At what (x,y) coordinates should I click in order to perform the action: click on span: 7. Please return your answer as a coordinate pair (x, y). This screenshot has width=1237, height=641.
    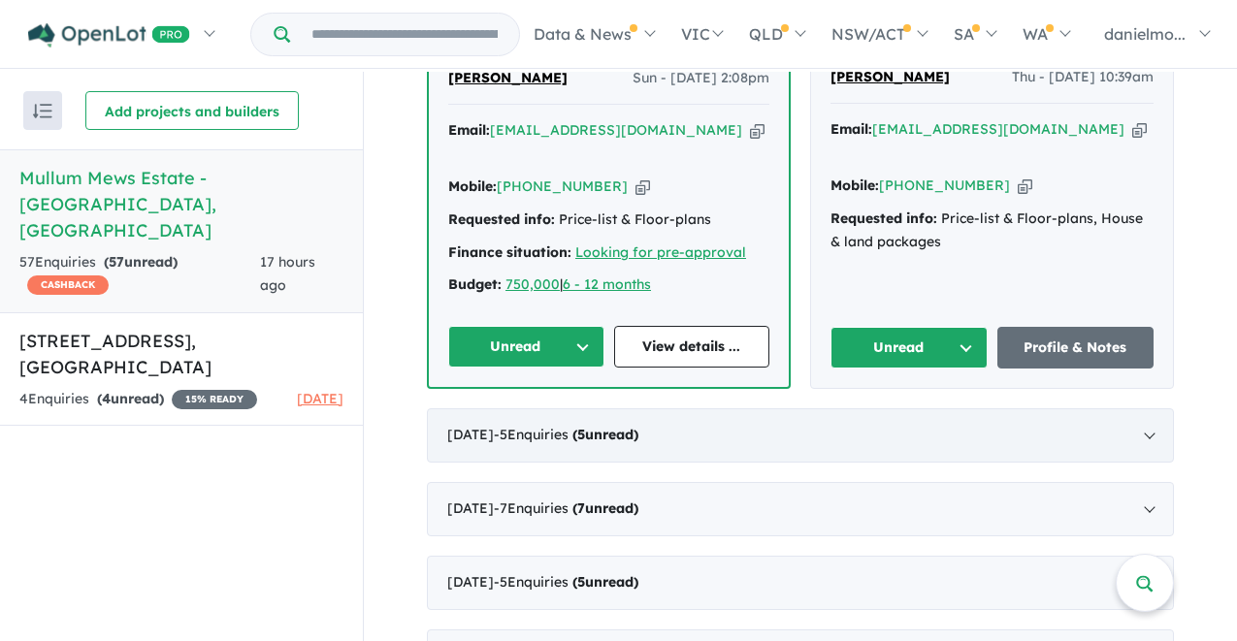
    Looking at the image, I should click on (581, 508).